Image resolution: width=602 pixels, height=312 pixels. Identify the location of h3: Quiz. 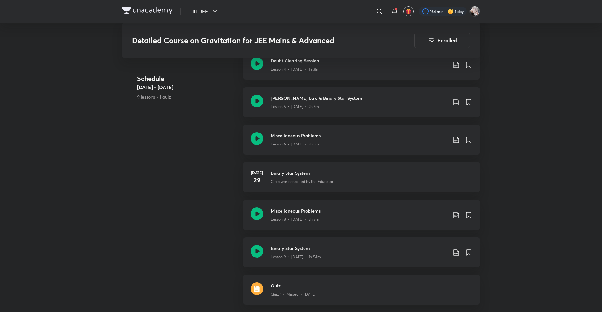
(371, 286).